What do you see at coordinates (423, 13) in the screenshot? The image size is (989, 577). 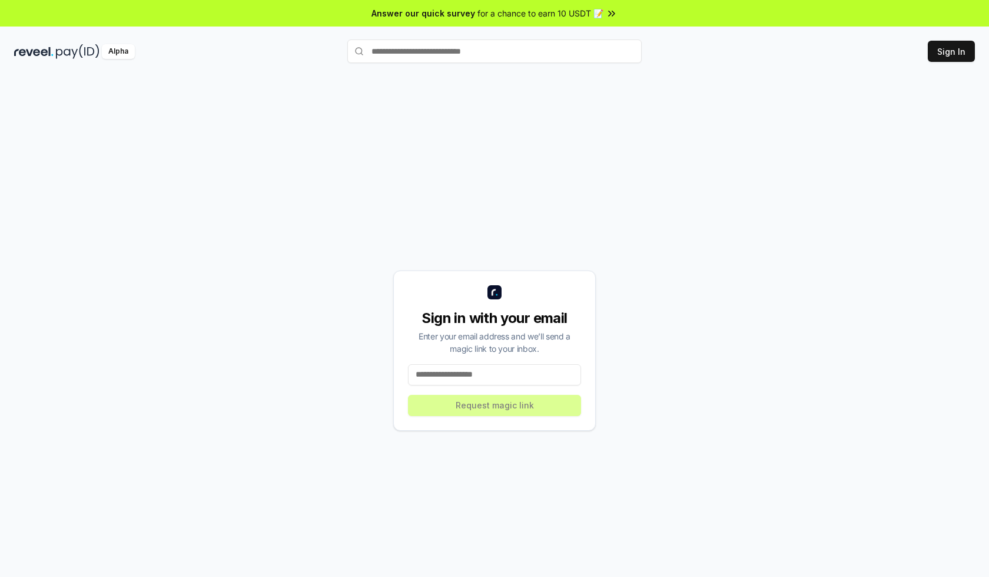 I see `span: Answer our quick survey` at bounding box center [423, 13].